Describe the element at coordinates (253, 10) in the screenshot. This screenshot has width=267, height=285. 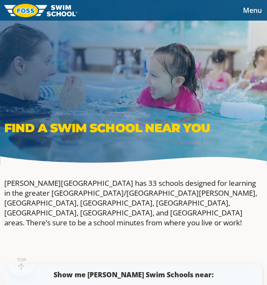
I see `span: Menu` at that location.